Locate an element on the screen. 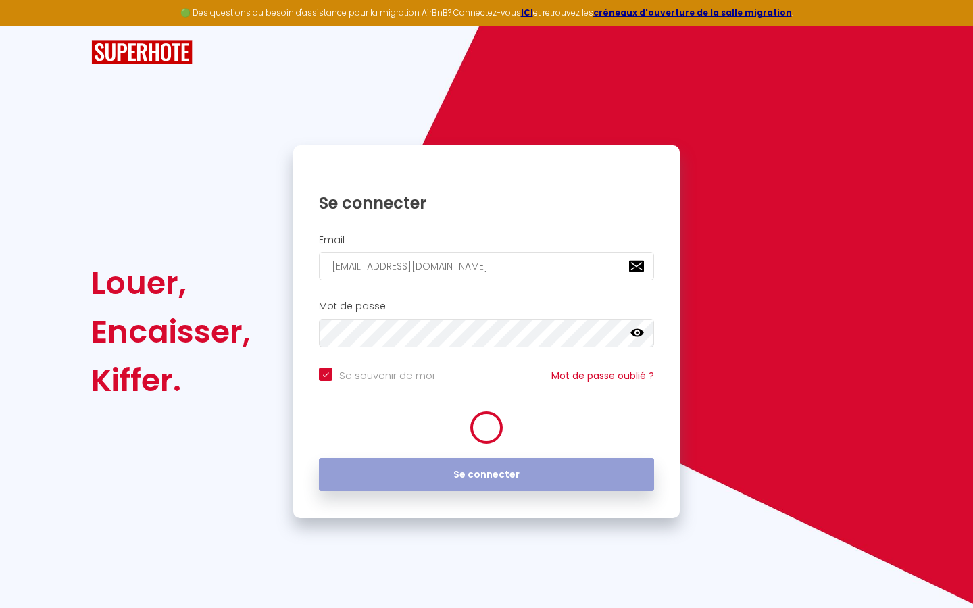 This screenshot has width=973, height=608. input: Ton Email is located at coordinates (486, 266).